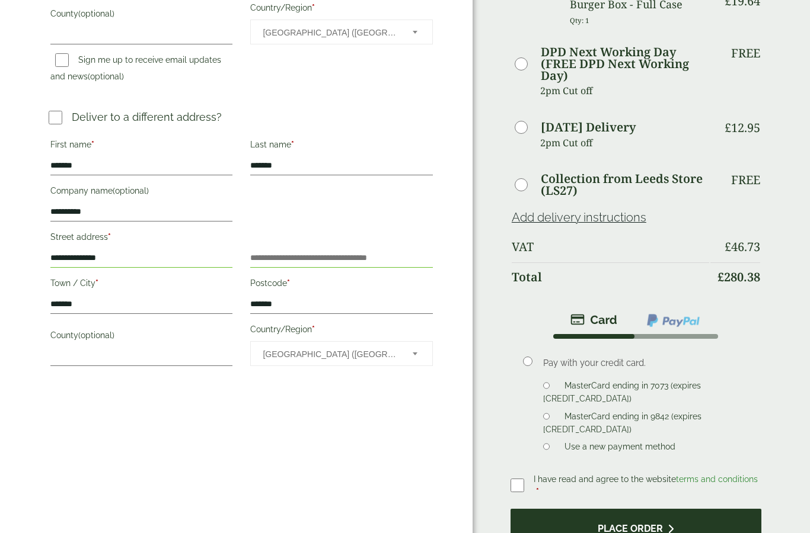  What do you see at coordinates (141, 193) in the screenshot?
I see `label: Company name` at bounding box center [141, 193].